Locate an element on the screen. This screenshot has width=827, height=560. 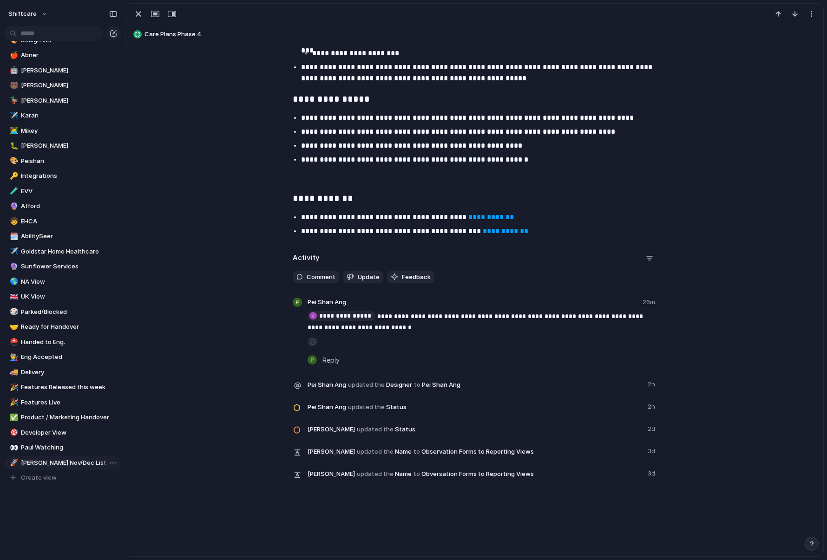
span: Name Observation Forms to Reporting Views is located at coordinates (475, 451).